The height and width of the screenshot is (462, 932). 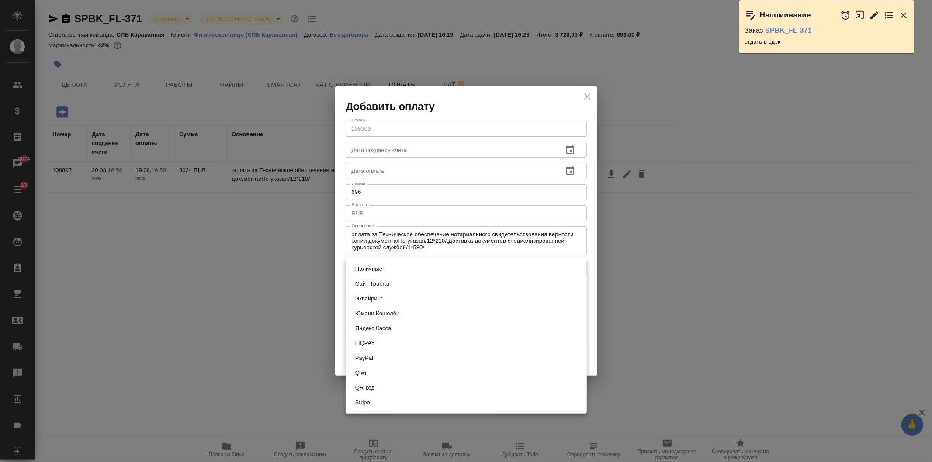 I want to click on button: Юмани.Кошелёк, so click(x=377, y=314).